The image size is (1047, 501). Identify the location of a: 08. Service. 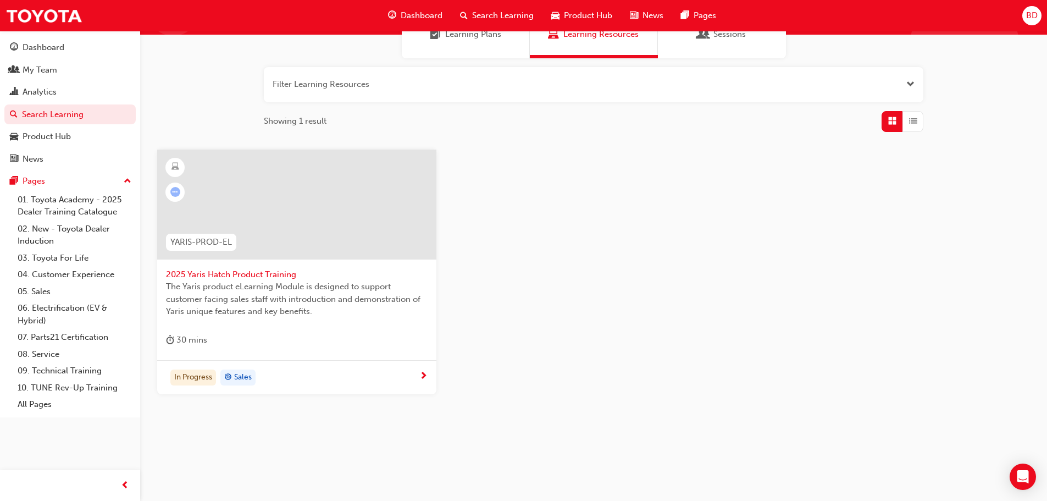
(74, 354).